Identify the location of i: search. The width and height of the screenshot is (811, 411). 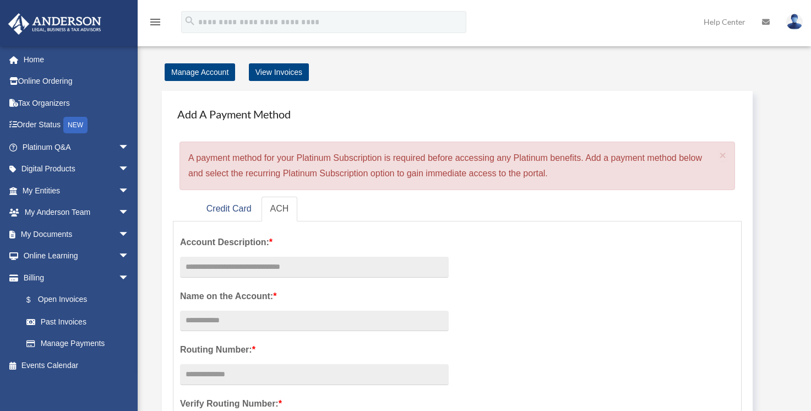
(190, 21).